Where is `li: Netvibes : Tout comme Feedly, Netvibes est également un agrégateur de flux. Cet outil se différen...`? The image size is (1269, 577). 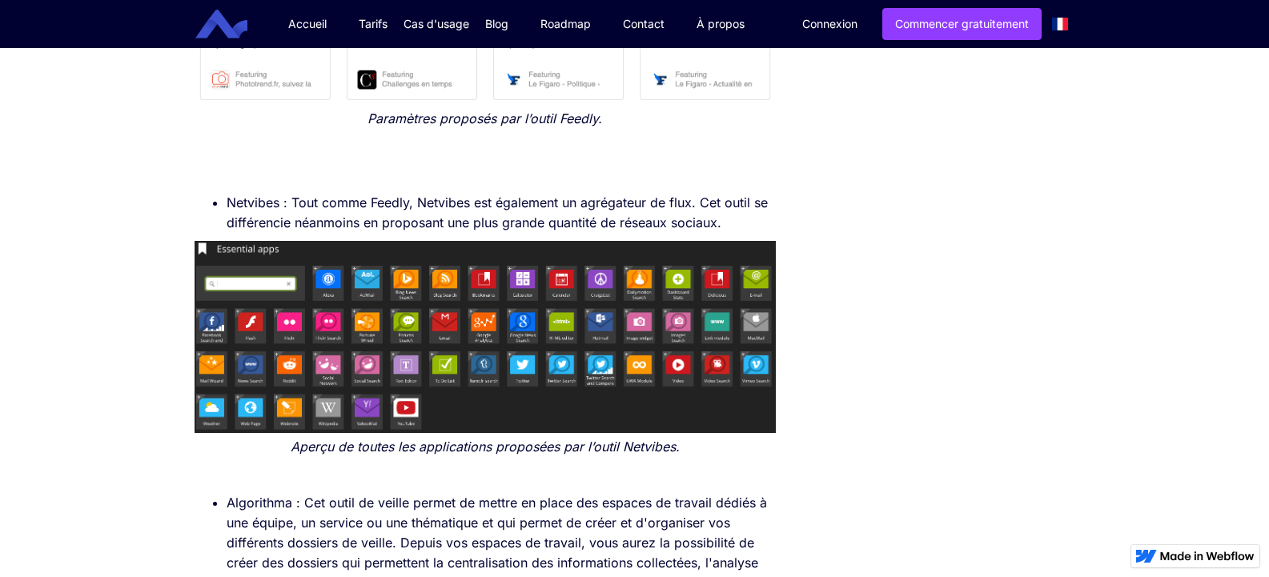 li: Netvibes : Tout comme Feedly, Netvibes est également un agrégateur de flux. Cet outil se différen... is located at coordinates (501, 213).